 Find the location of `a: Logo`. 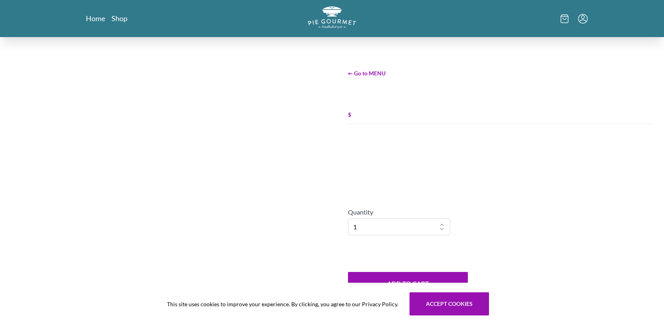

a: Logo is located at coordinates (332, 18).